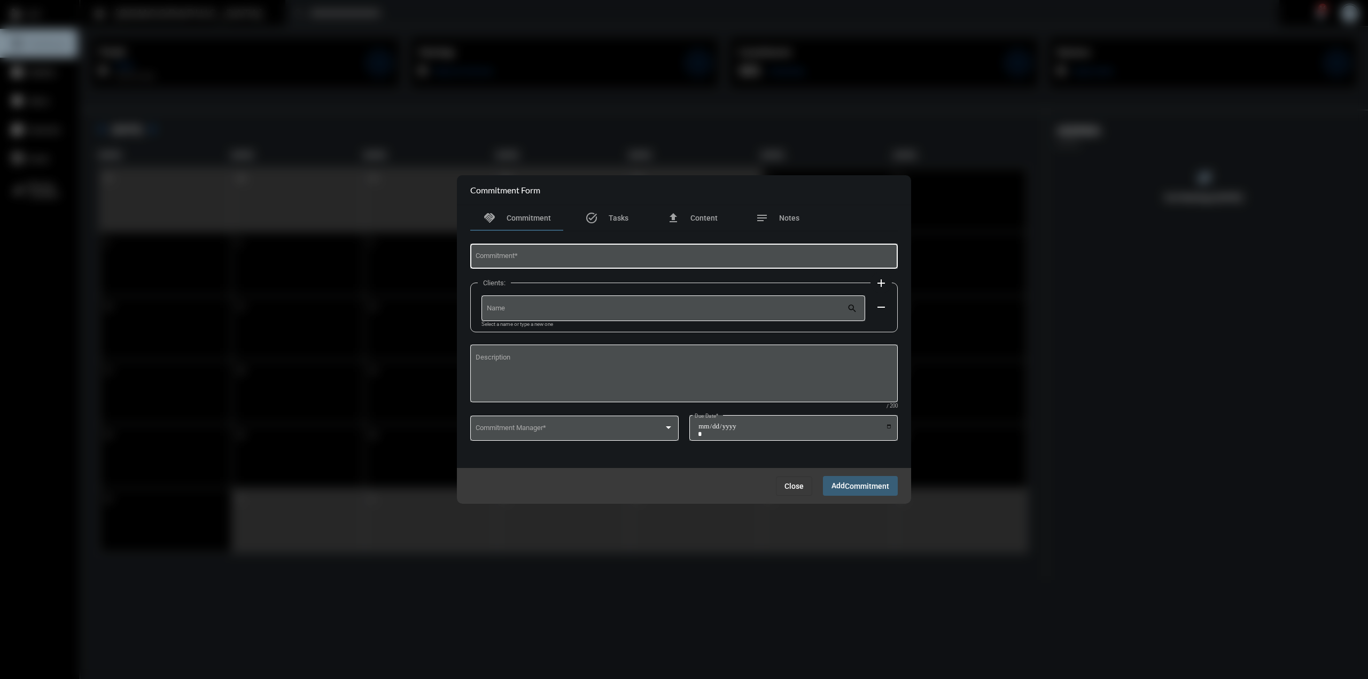 Image resolution: width=1368 pixels, height=679 pixels. I want to click on mat-icon: add, so click(881, 283).